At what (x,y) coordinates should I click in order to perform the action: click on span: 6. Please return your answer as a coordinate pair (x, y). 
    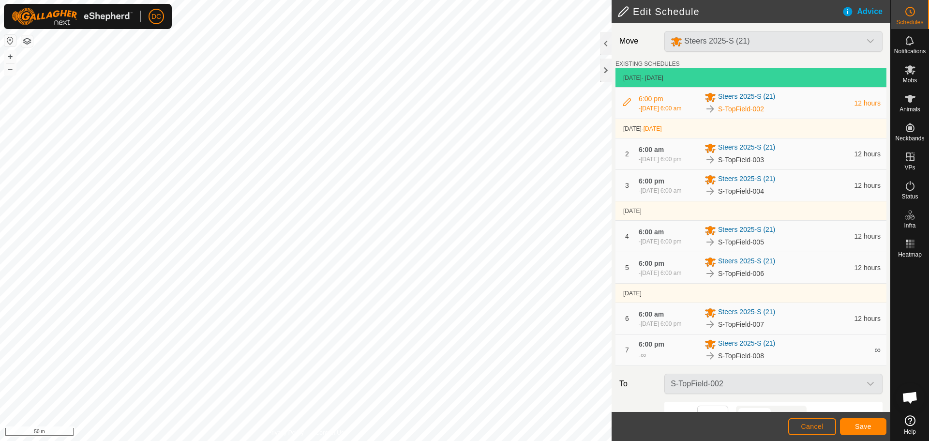
    Looking at the image, I should click on (627, 318).